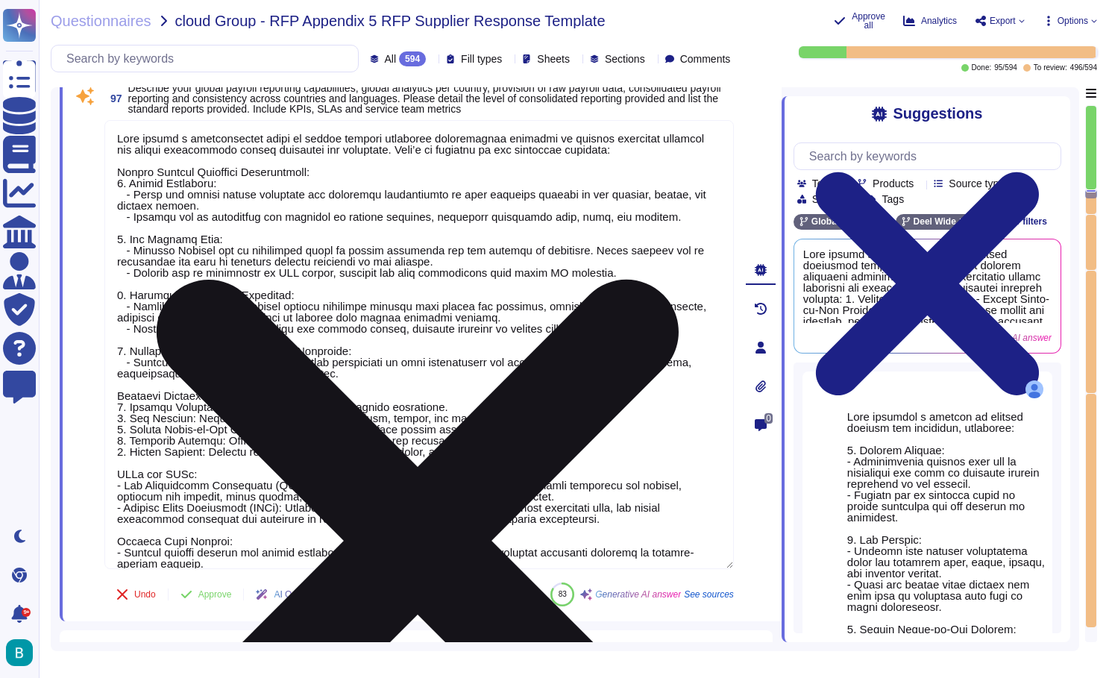 The height and width of the screenshot is (678, 1109). I want to click on span: 97, so click(113, 98).